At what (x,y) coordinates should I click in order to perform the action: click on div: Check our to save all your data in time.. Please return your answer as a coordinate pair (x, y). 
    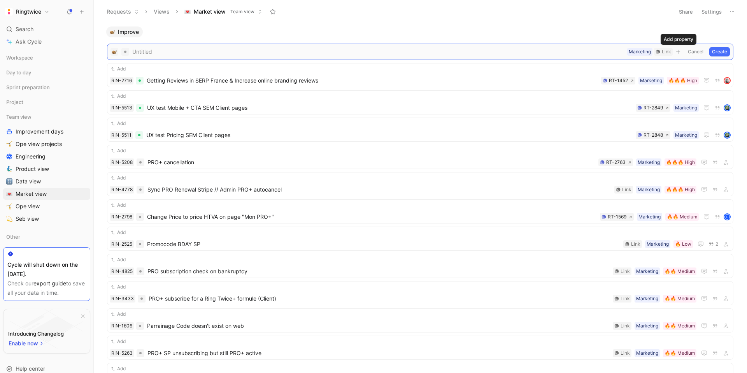
    Looking at the image, I should click on (47, 288).